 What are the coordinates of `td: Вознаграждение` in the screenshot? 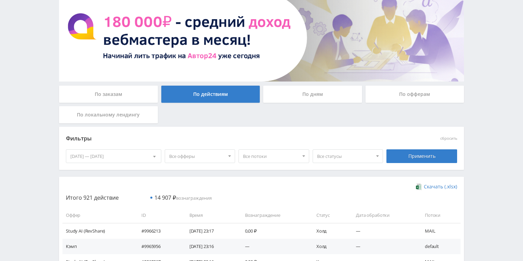 It's located at (274, 215).